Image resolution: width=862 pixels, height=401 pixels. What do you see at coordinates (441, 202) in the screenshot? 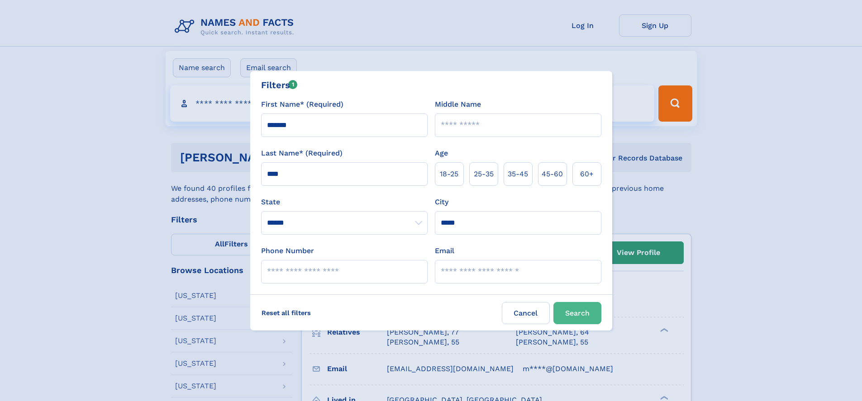
I see `label: City` at bounding box center [441, 202].